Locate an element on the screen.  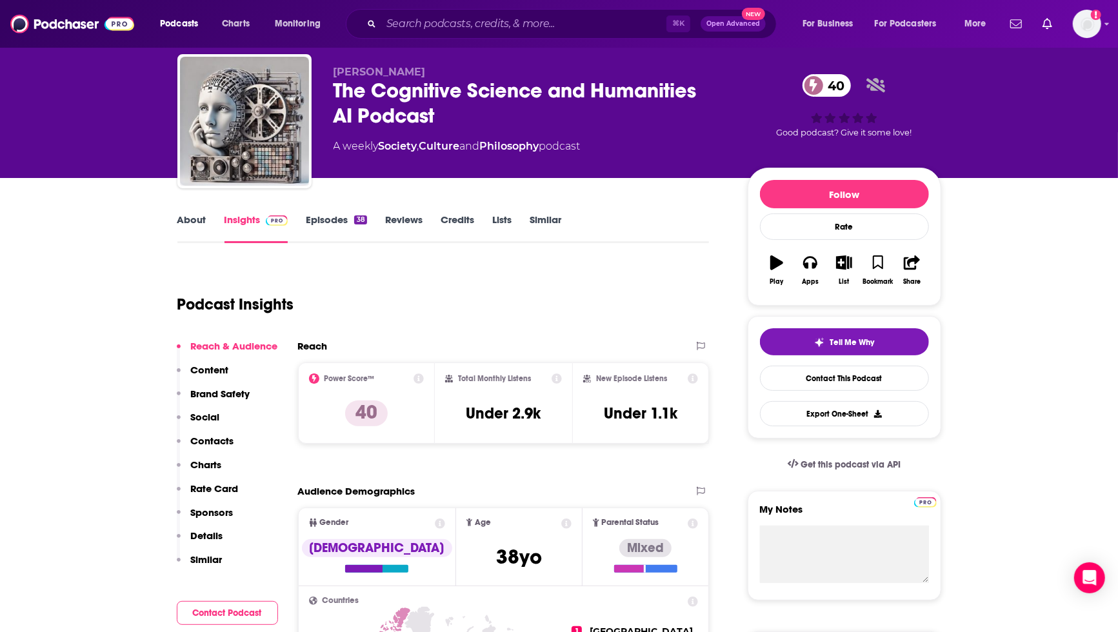
span: New is located at coordinates (754, 14).